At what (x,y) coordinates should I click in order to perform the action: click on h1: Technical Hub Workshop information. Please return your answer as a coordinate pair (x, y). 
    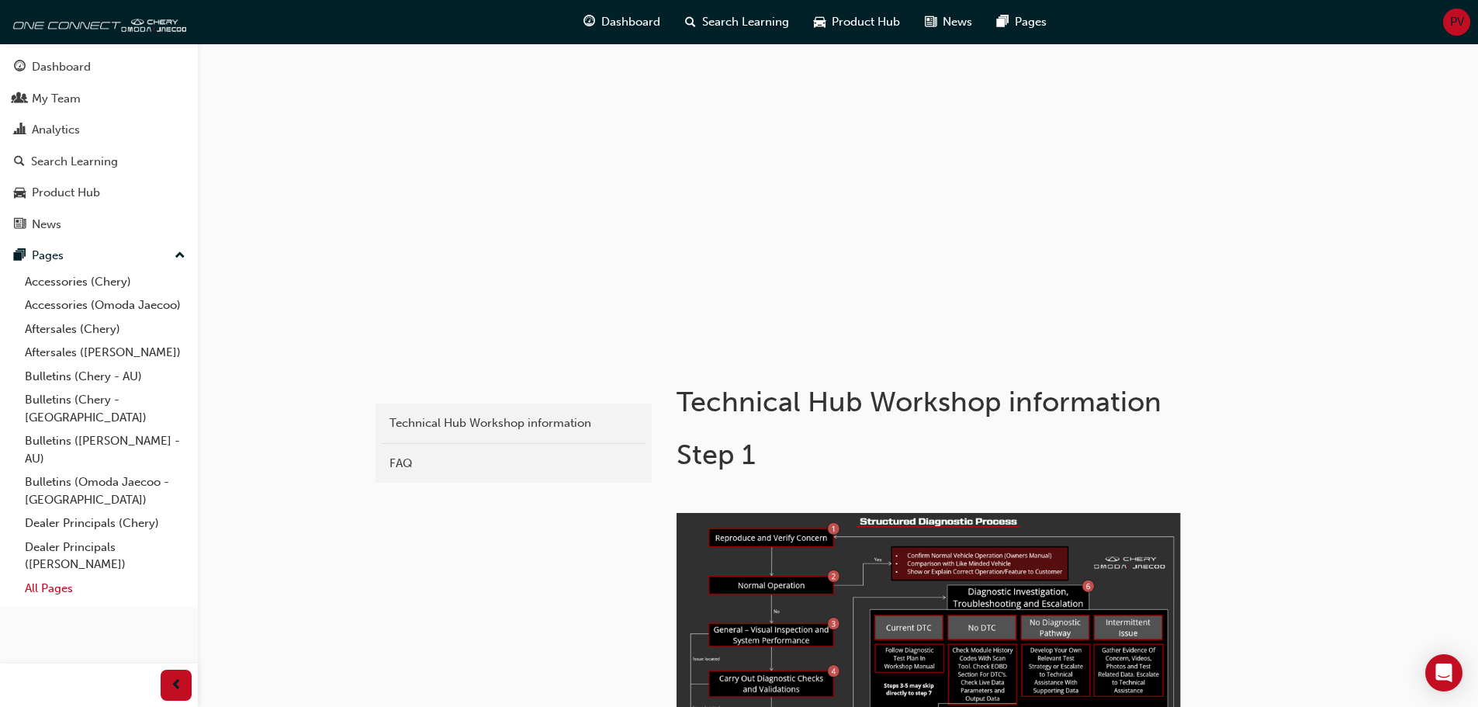
    Looking at the image, I should click on (931, 402).